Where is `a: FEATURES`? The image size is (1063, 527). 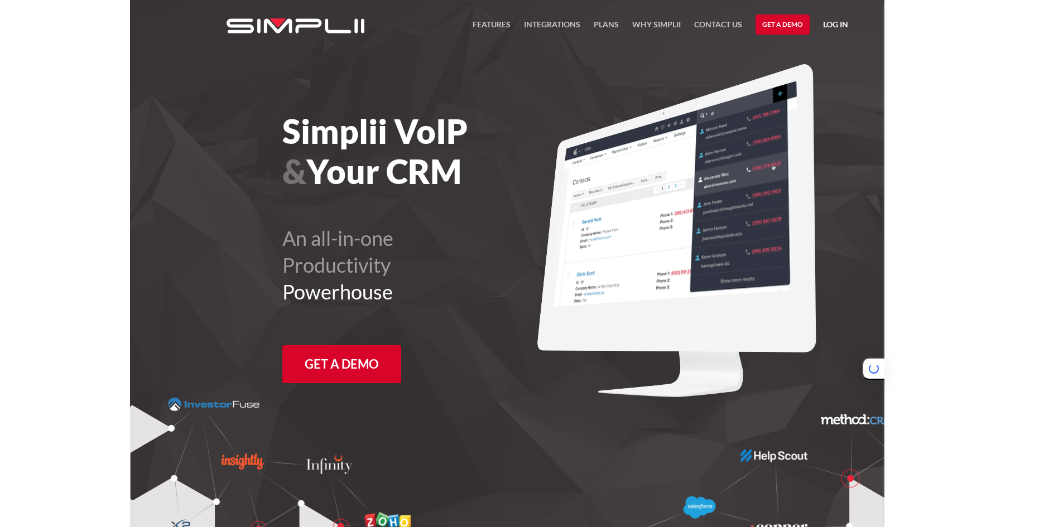
a: FEATURES is located at coordinates (491, 28).